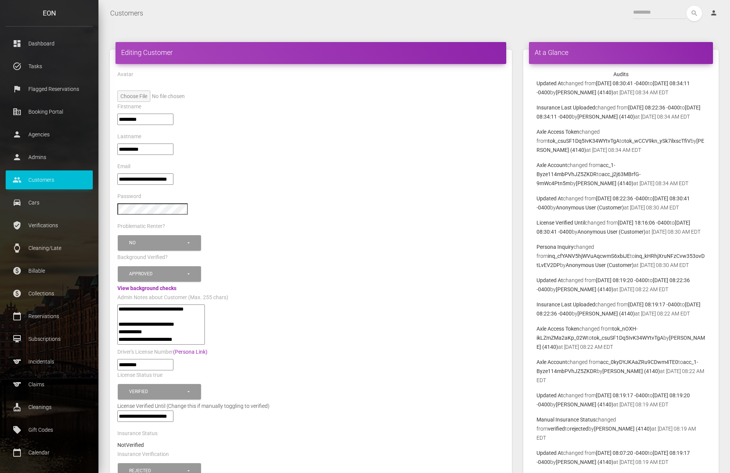 This screenshot has height=473, width=730. Describe the element at coordinates (143, 454) in the screenshot. I see `label: Insurance Verification` at that location.